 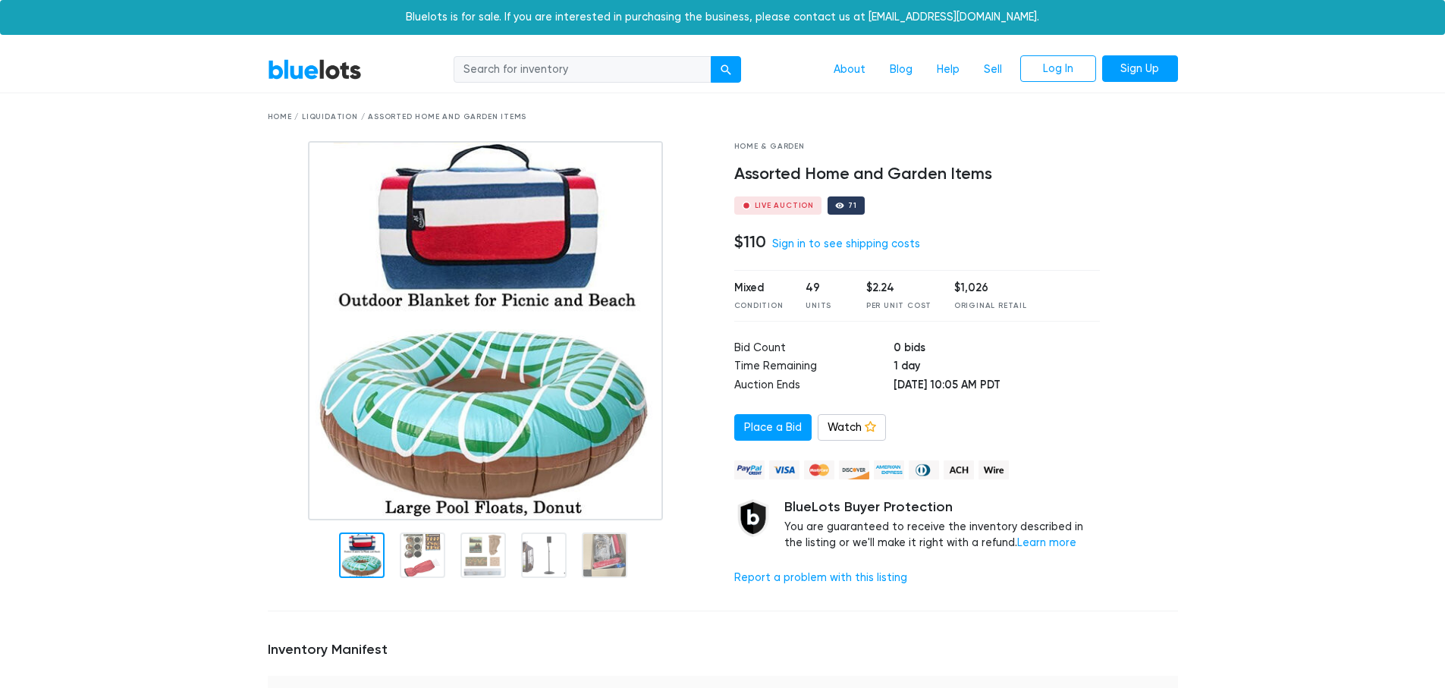 I want to click on td: 1 day, so click(x=996, y=367).